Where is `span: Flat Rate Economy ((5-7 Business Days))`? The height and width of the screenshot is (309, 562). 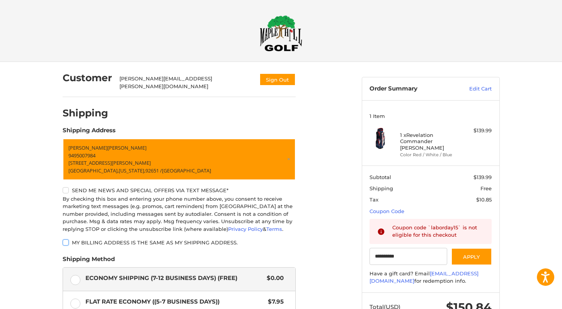 span: Flat Rate Economy ((5-7 Business Days)) is located at coordinates (175, 301).